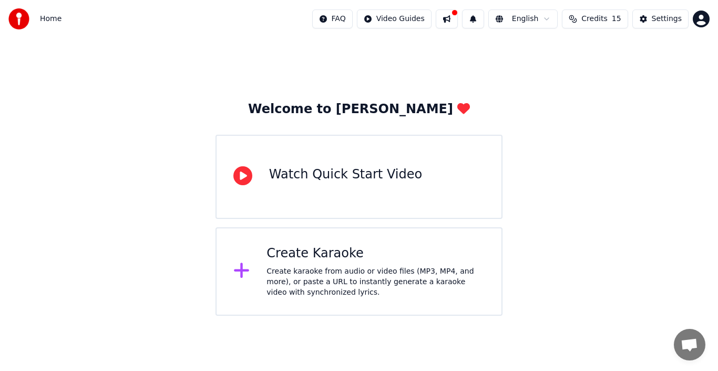 The width and height of the screenshot is (718, 371). Describe the element at coordinates (375, 282) in the screenshot. I see `div: Create karaoke from audio or video files (MP3, MP4, and more), or paste a URL to instantly genera...` at that location.